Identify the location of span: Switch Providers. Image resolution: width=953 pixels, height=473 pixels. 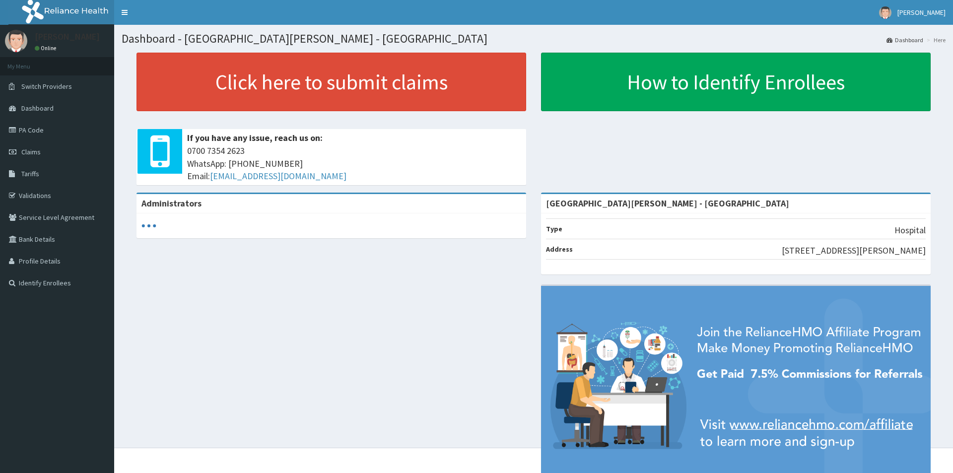
(47, 86).